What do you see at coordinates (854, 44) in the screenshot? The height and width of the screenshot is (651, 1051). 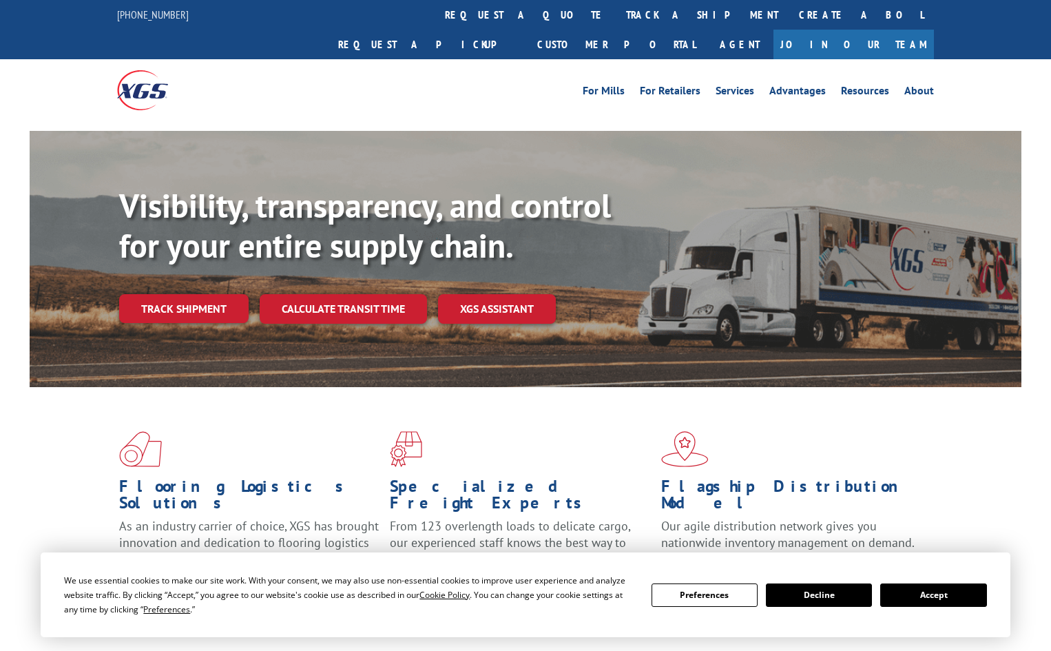 I see `a: Join Our Team` at bounding box center [854, 44].